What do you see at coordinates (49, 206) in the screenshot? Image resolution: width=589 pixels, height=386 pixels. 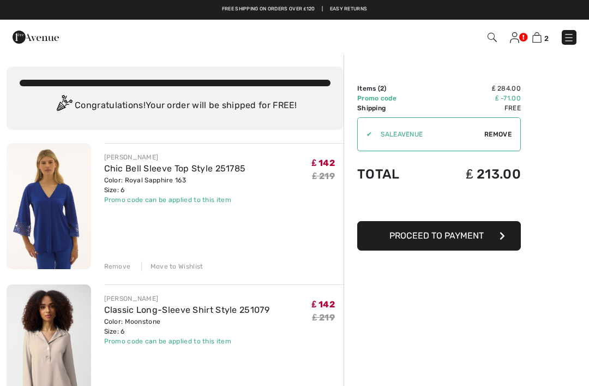 I see `img: Chic Bell Sleeve Top Style 251785` at bounding box center [49, 206].